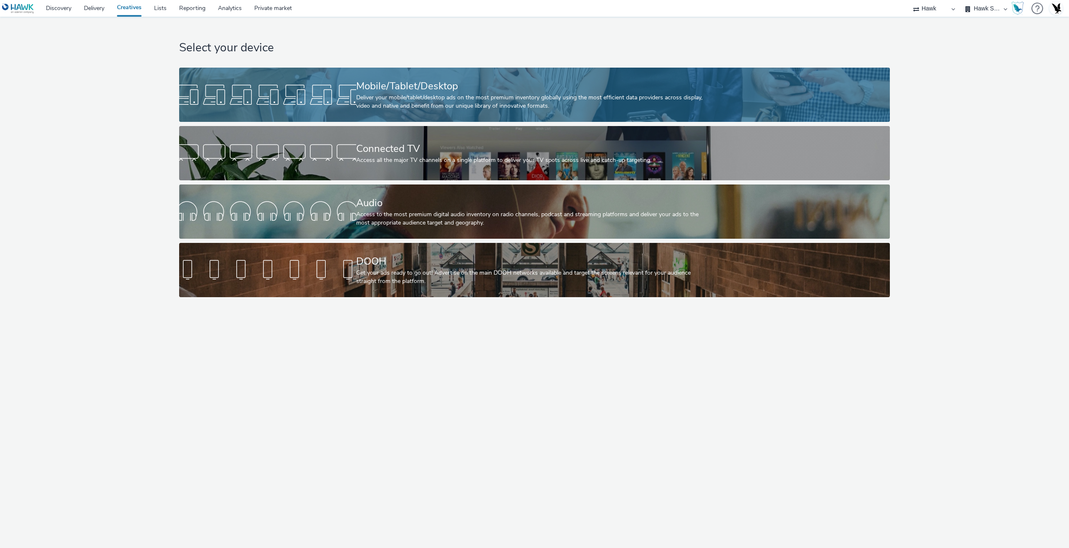 This screenshot has height=548, width=1069. Describe the element at coordinates (1019, 8) in the screenshot. I see `a: Hawk Academy` at that location.